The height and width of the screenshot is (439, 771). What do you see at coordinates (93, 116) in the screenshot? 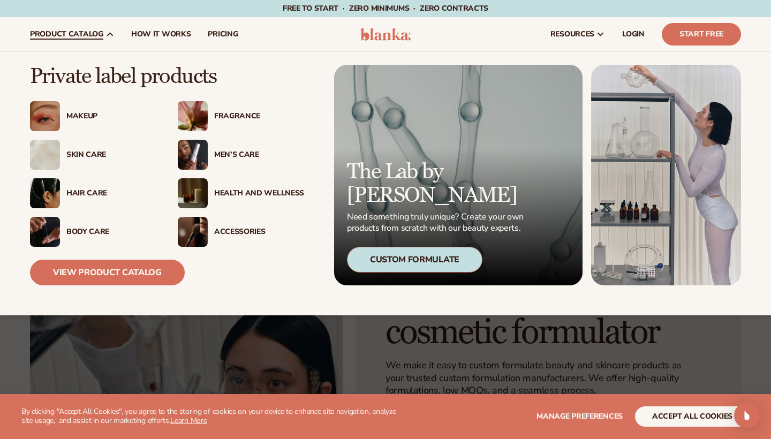
I see `a: Female with glitter eye makeup. Makeup` at bounding box center [93, 116].